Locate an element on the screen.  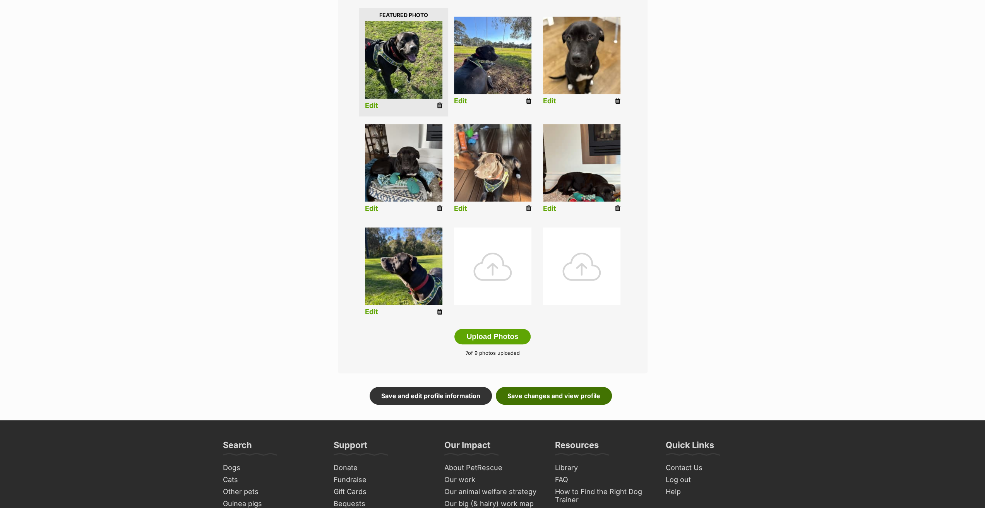
a: About PetRescue is located at coordinates (493, 468).